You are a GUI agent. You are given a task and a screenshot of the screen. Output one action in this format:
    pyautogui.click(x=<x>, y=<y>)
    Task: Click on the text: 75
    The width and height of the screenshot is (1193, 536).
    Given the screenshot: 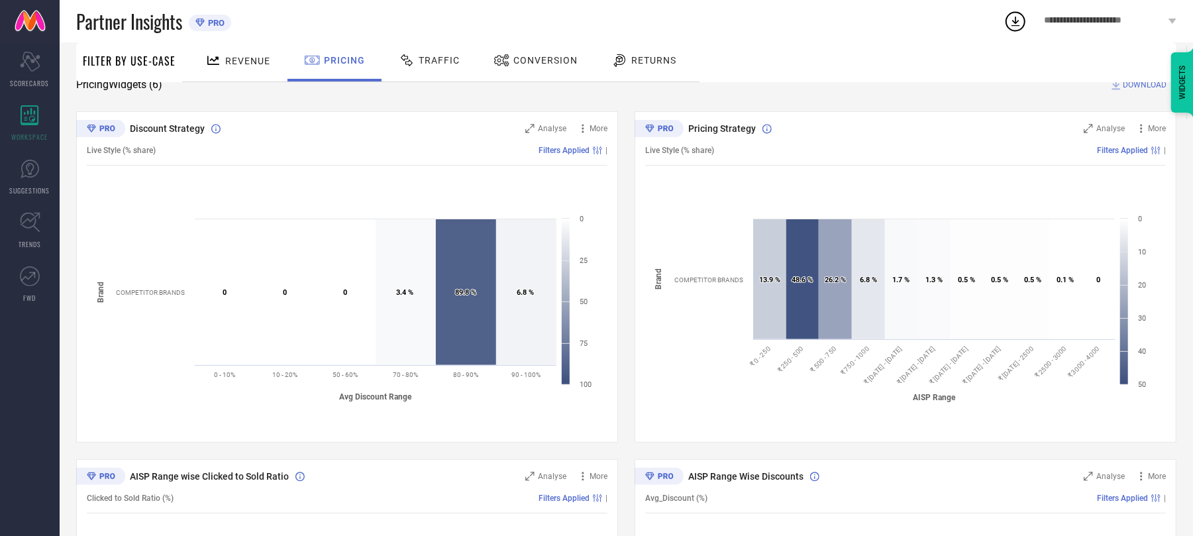 What is the action you would take?
    pyautogui.click(x=584, y=343)
    